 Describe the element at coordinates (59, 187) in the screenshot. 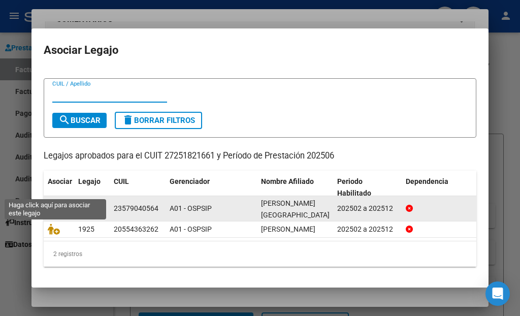

I see `datatable-header-cell: Asociar` at that location.